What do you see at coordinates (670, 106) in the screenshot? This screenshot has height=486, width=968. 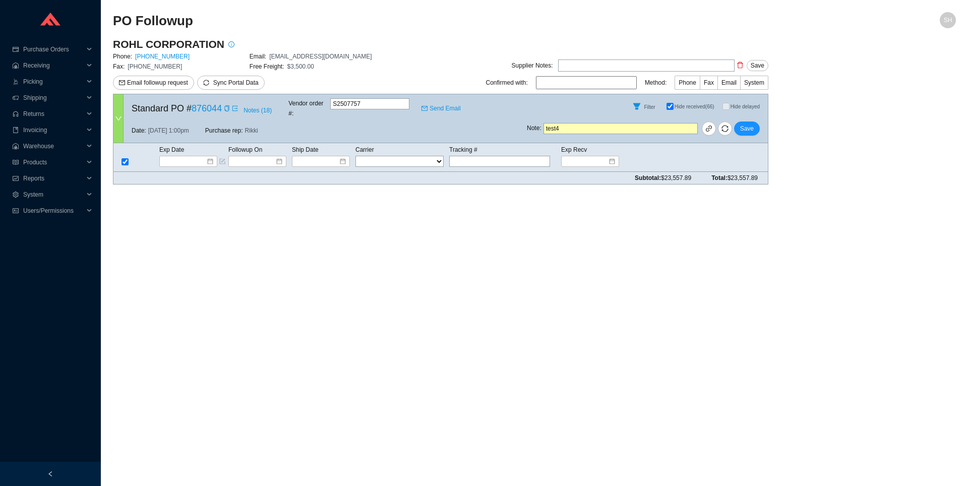 I see `input: Hide received(66)` at bounding box center [670, 106].